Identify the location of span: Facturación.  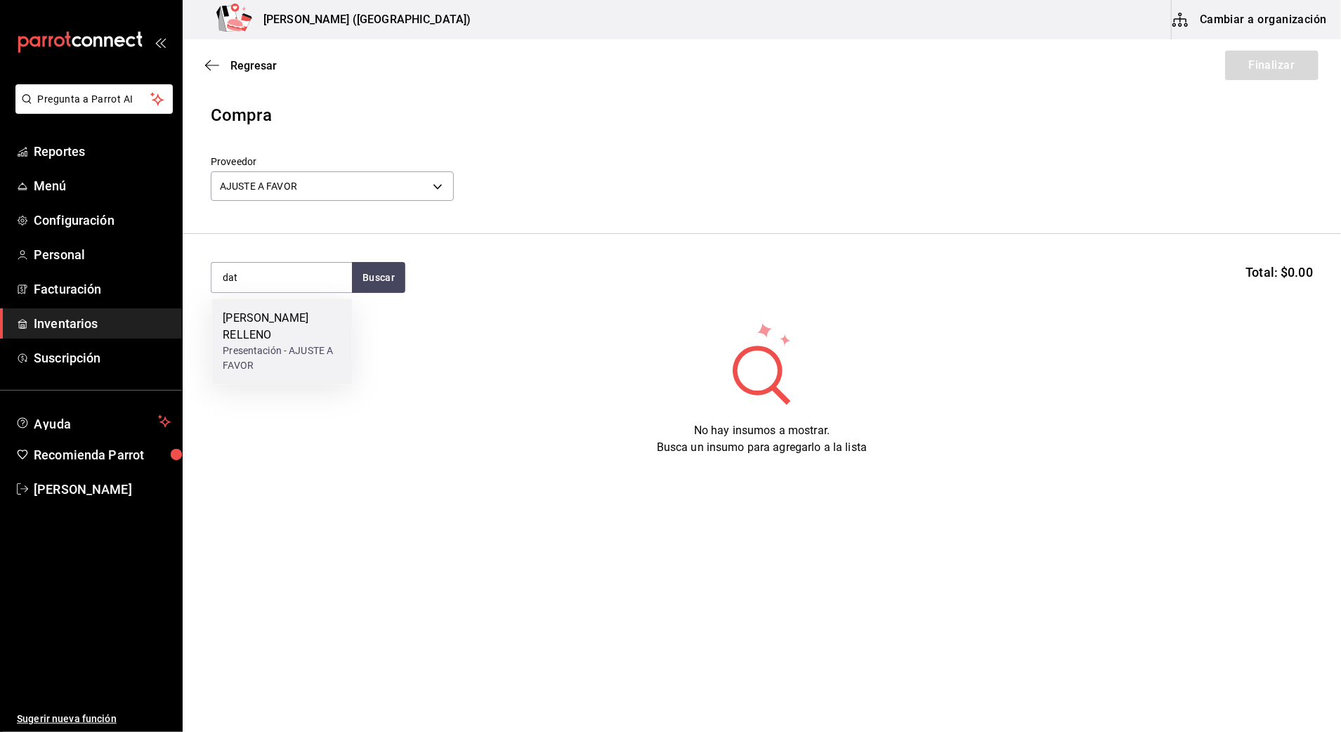
(102, 289).